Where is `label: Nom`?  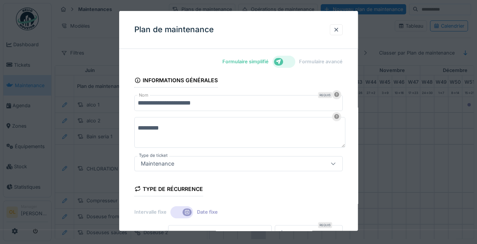
label: Nom is located at coordinates (143, 95).